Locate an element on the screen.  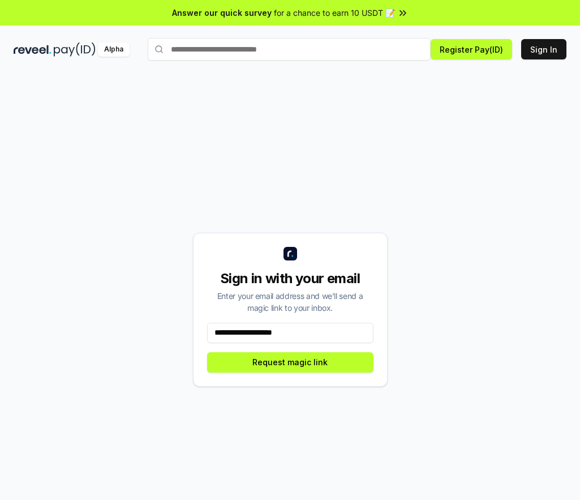
img: reveel_dark is located at coordinates (32, 49).